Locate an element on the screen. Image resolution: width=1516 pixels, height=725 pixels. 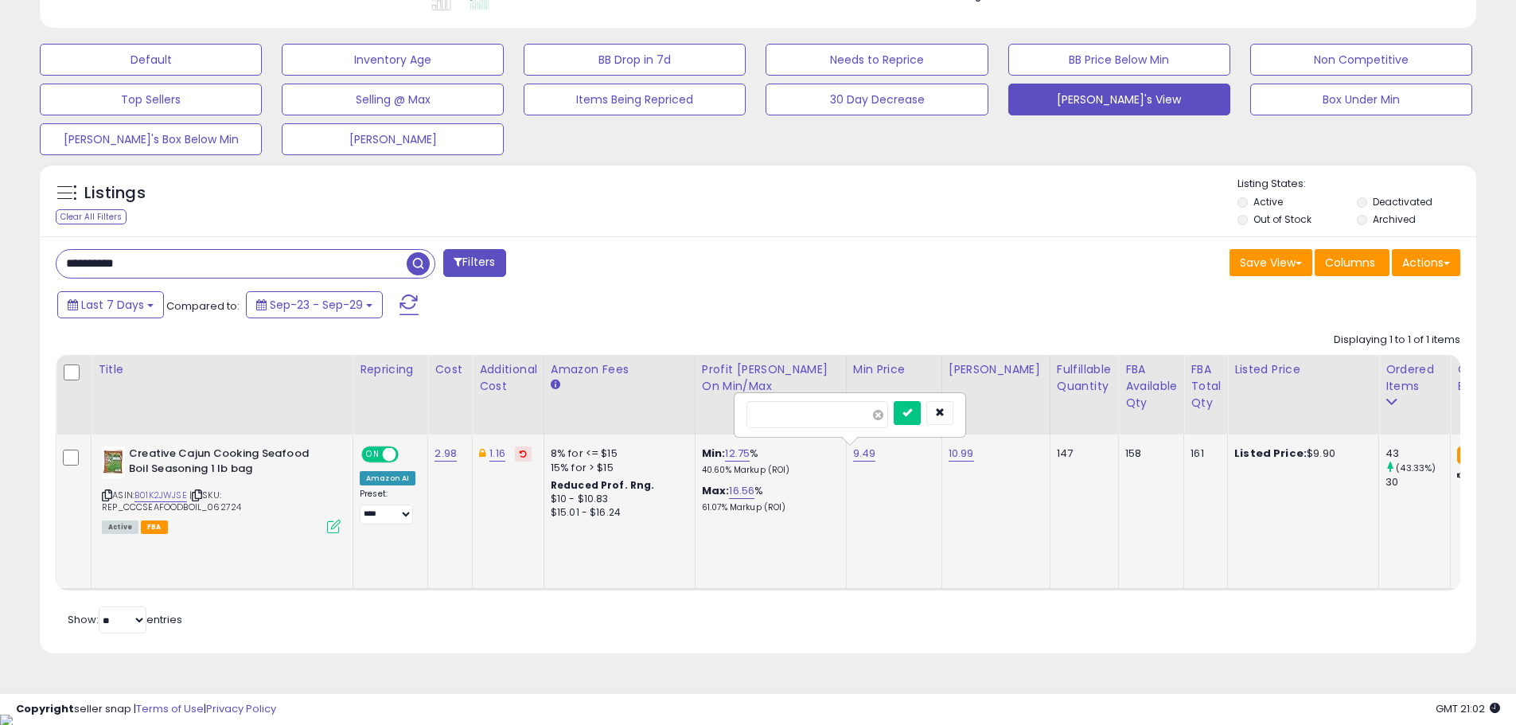
a: Privacy Policy is located at coordinates (241, 708).